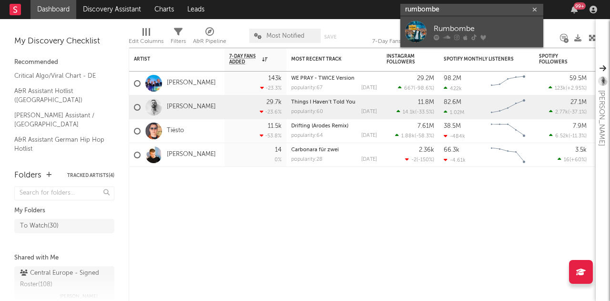  What do you see at coordinates (307, 88) in the screenshot?
I see `div: popularity: 67` at bounding box center [307, 88].